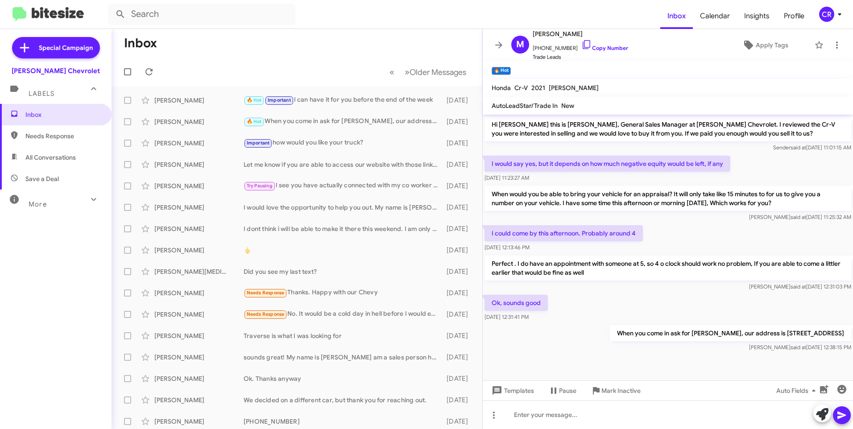  What do you see at coordinates (343, 165) in the screenshot?
I see `div: Let me know if you are able to access our website with those links, I may have to text them off m...` at bounding box center [343, 165].